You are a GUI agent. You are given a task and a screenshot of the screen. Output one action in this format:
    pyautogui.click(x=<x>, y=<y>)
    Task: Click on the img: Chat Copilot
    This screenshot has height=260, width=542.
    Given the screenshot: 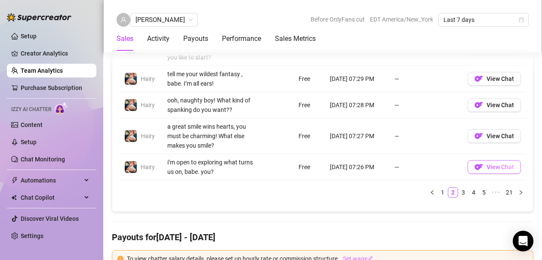 What is the action you would take?
    pyautogui.click(x=14, y=198)
    